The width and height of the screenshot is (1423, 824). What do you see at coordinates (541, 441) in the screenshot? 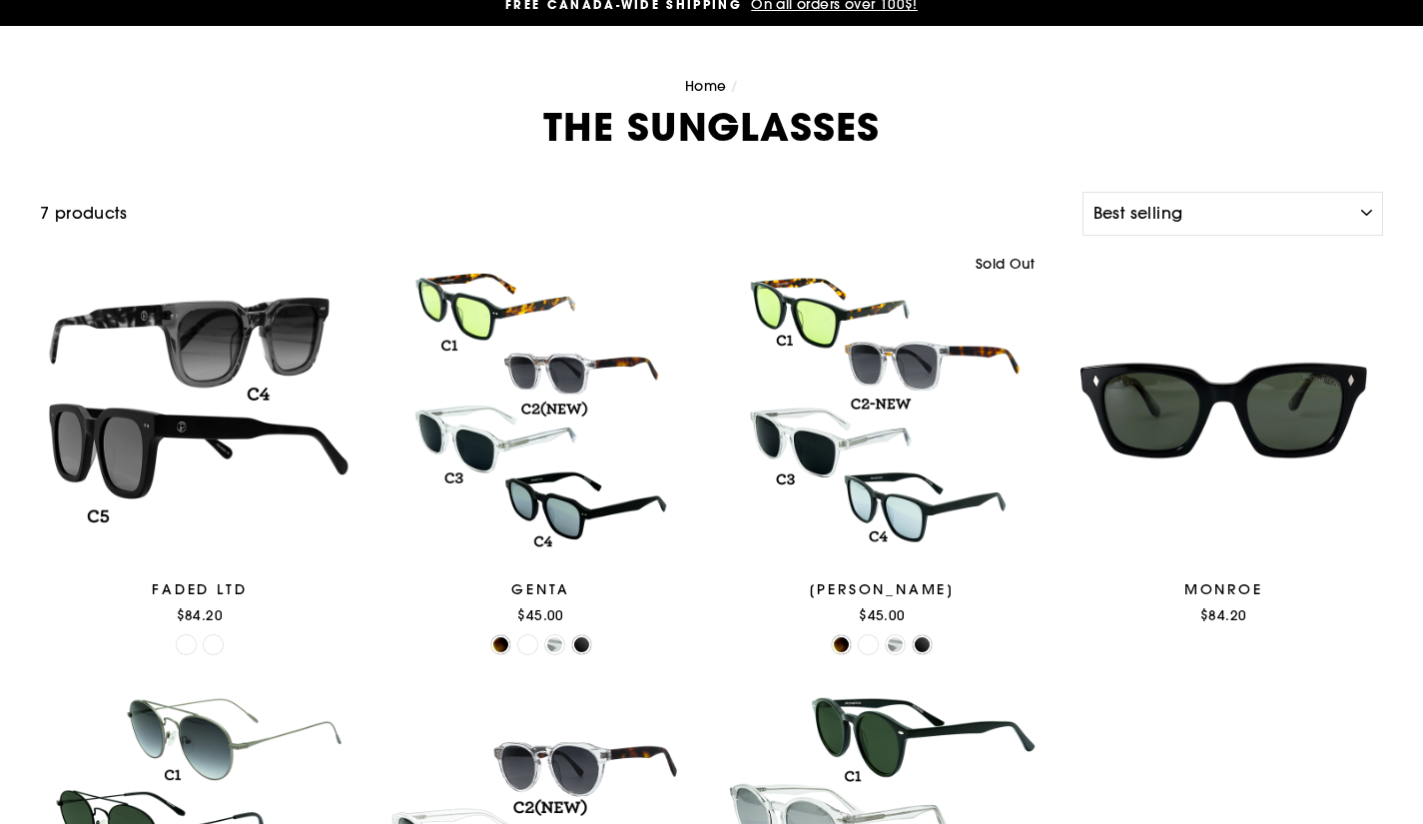
I see `a: GENTA$45.00` at bounding box center [541, 441].